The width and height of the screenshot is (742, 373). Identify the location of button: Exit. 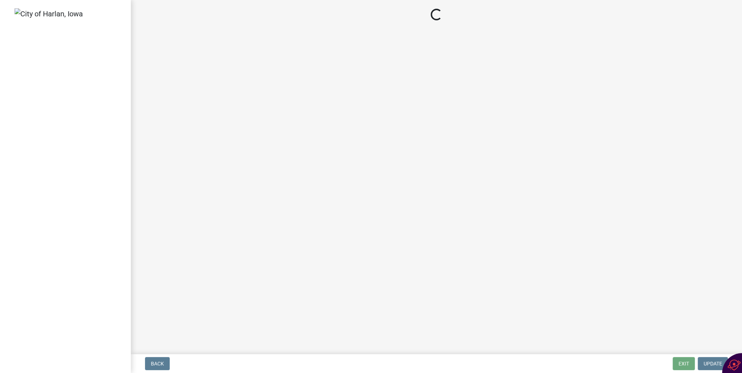
(684, 364).